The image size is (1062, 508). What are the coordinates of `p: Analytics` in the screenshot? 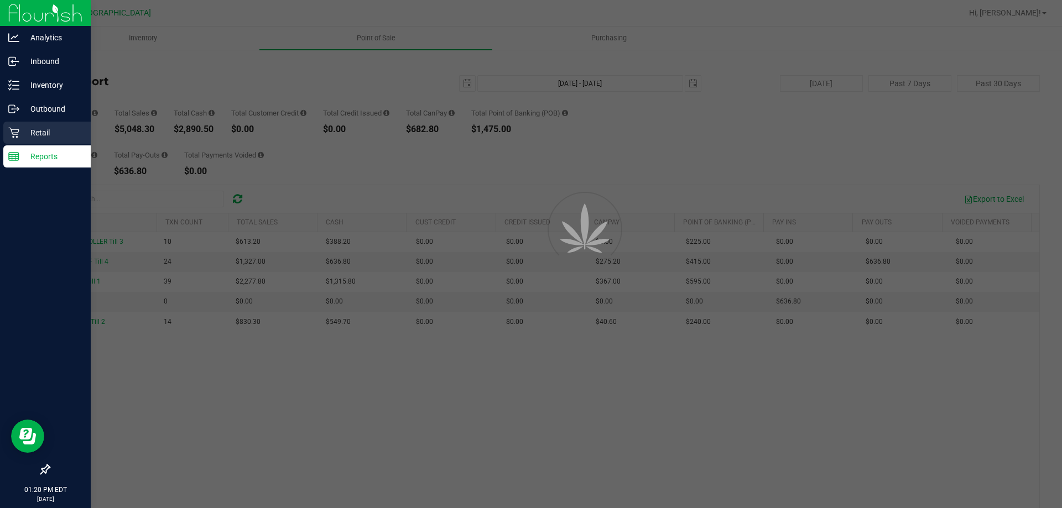 It's located at (53, 38).